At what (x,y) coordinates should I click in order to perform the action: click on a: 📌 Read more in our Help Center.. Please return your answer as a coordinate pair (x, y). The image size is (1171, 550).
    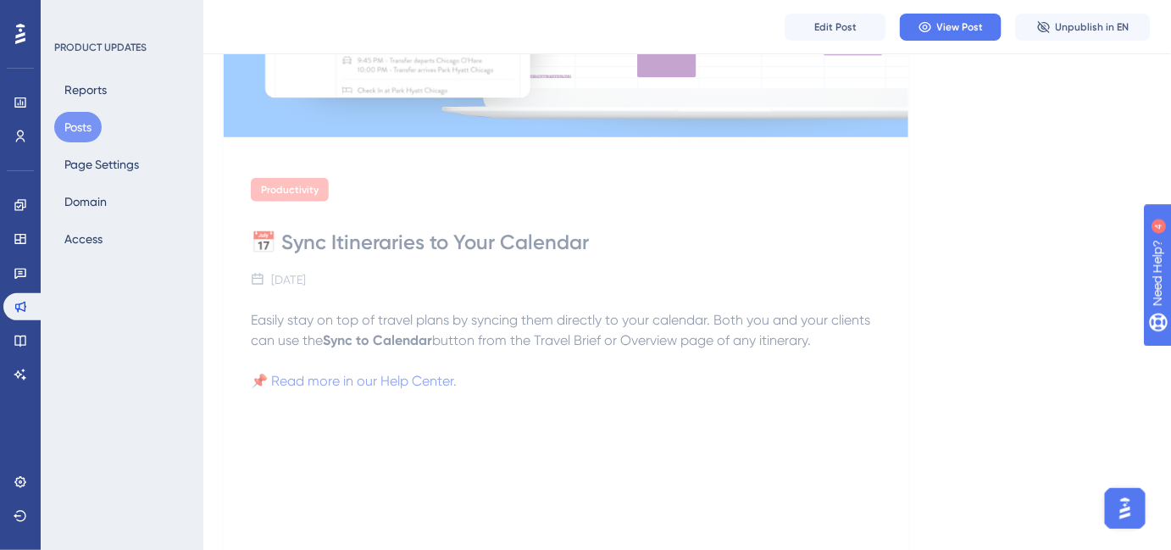
    Looking at the image, I should click on (353, 380).